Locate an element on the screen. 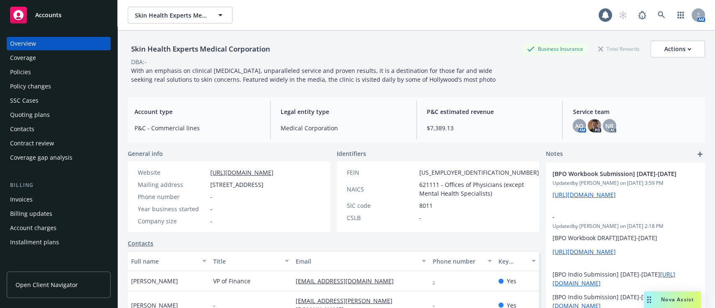 This screenshot has height=308, width=715. div: NAICS is located at coordinates (381, 189).